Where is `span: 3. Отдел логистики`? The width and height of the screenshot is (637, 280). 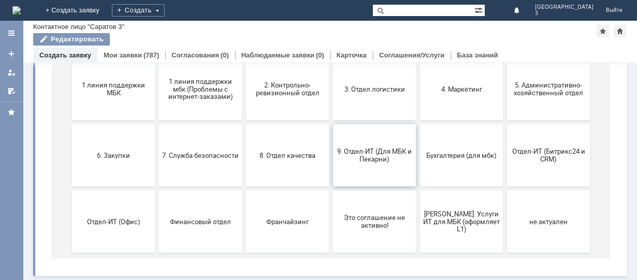 span: 3. Отдел логистики is located at coordinates (331, 155).